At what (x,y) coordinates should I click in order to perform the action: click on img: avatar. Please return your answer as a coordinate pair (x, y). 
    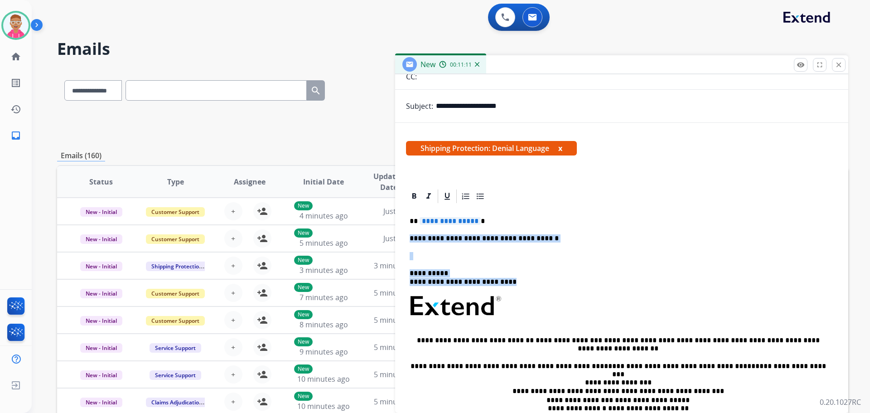
    Looking at the image, I should click on (16, 25).